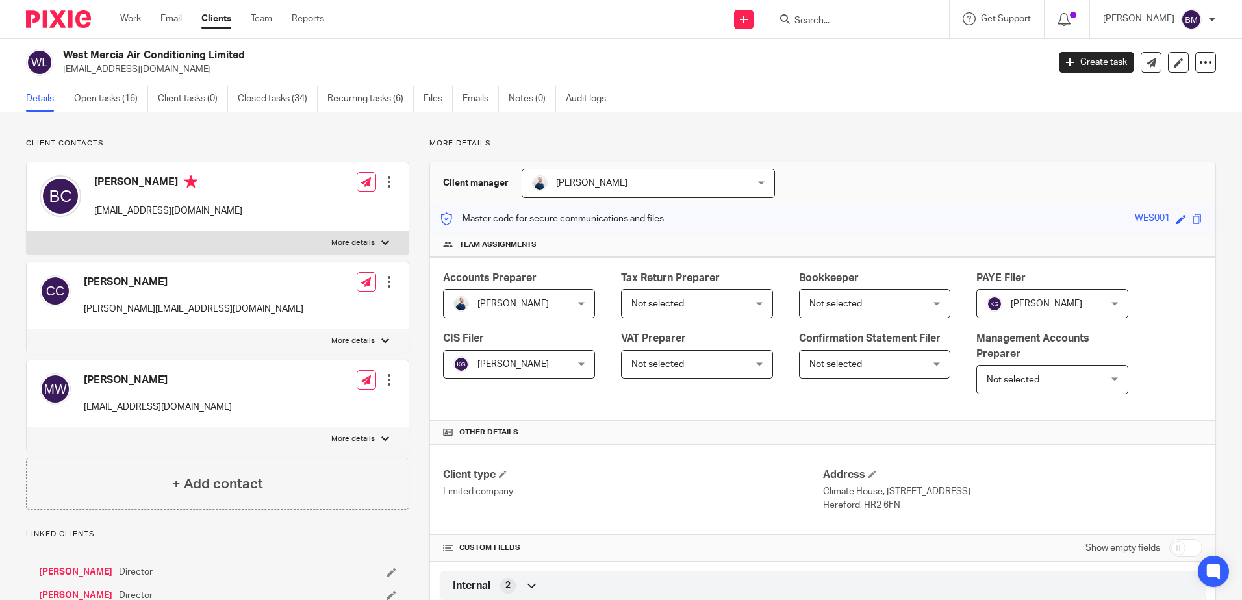 This screenshot has width=1242, height=600. Describe the element at coordinates (453, 55) in the screenshot. I see `h2: West Mercia Air Conditioning Limited` at that location.